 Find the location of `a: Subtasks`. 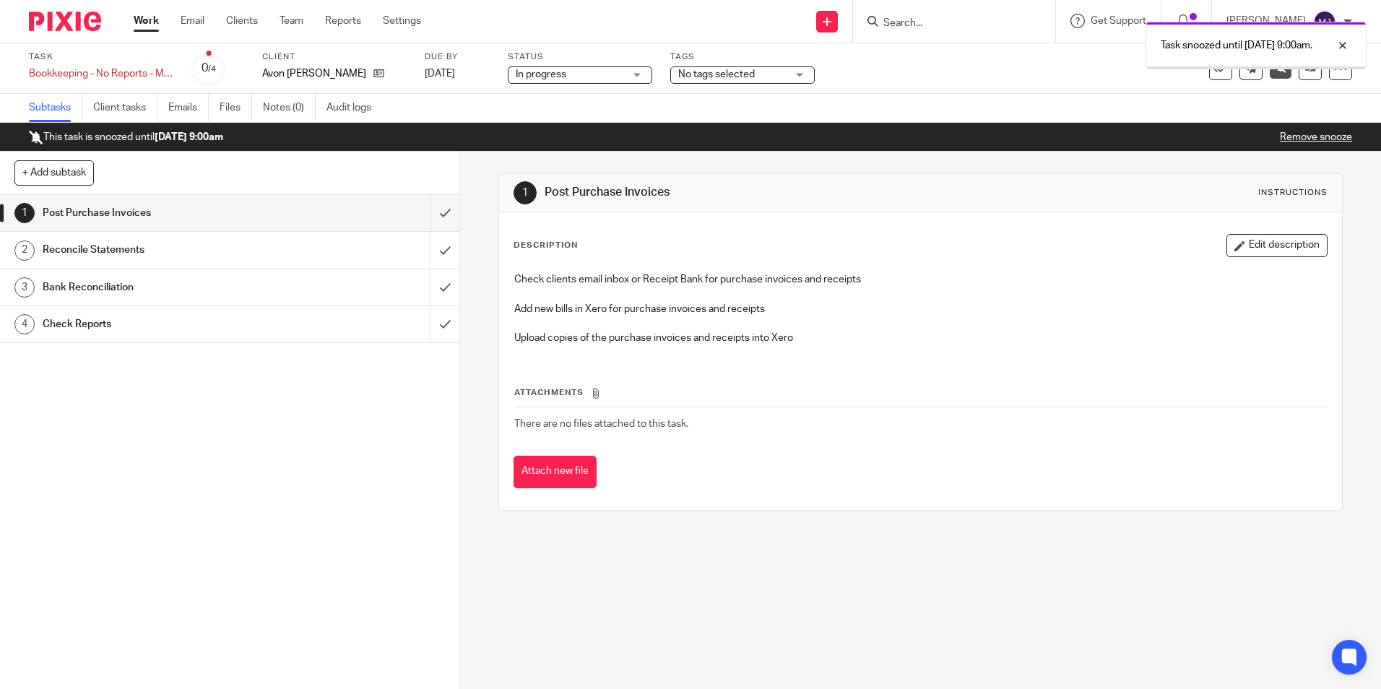

a: Subtasks is located at coordinates (56, 108).